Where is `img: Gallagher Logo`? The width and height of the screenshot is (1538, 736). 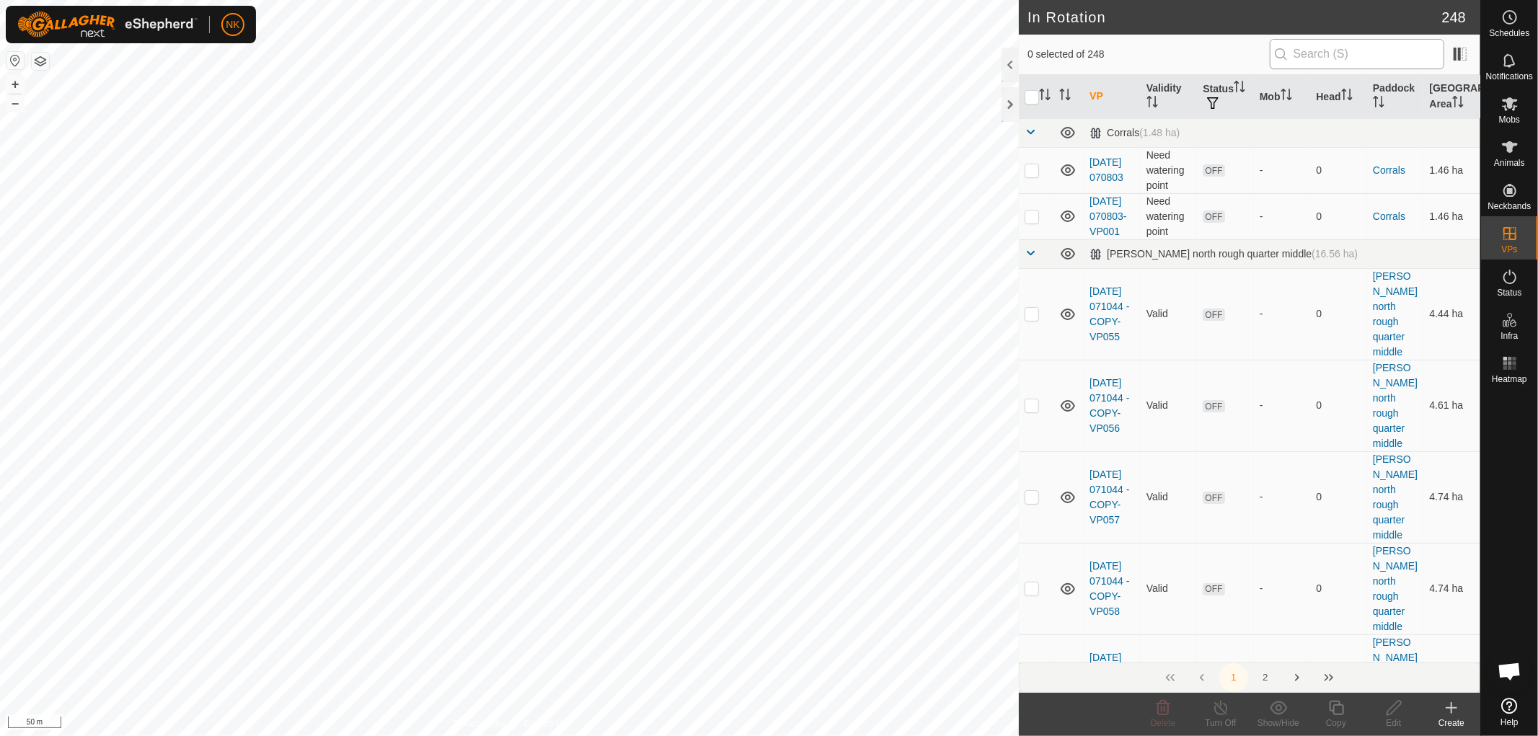
img: Gallagher Logo is located at coordinates (107, 25).